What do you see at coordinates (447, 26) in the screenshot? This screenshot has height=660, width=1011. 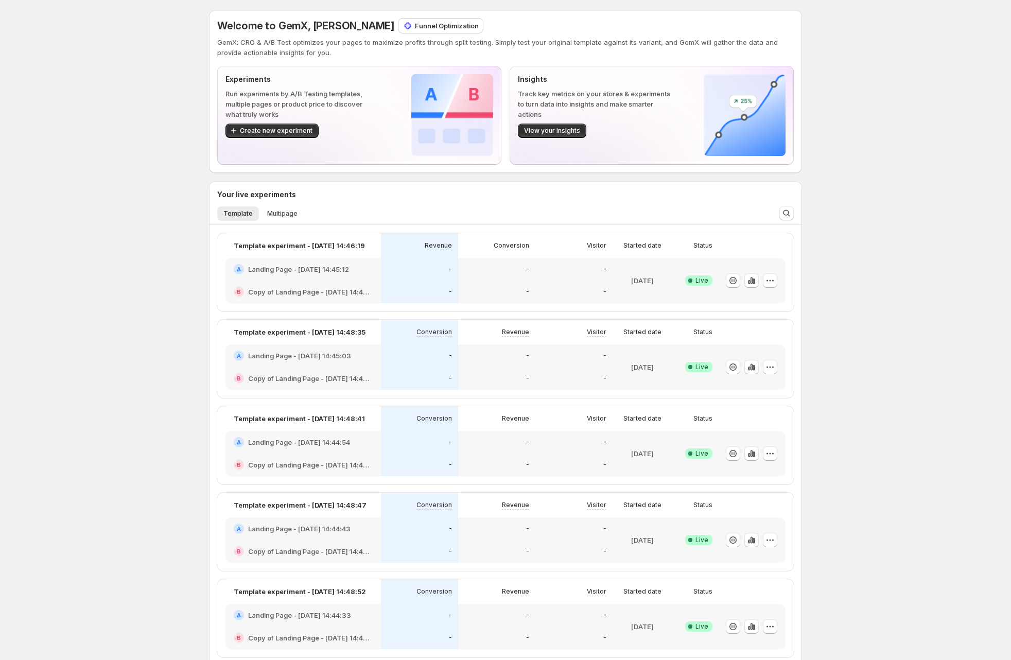 I see `p: Funnel Optimization` at bounding box center [447, 26].